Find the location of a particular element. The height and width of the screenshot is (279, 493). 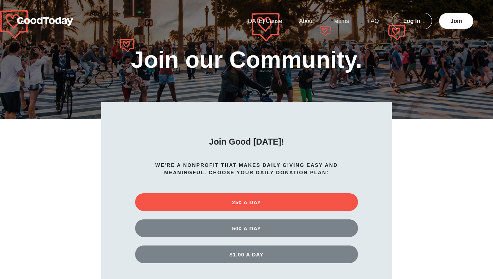

button: 50¢ A DAY is located at coordinates (246, 228).